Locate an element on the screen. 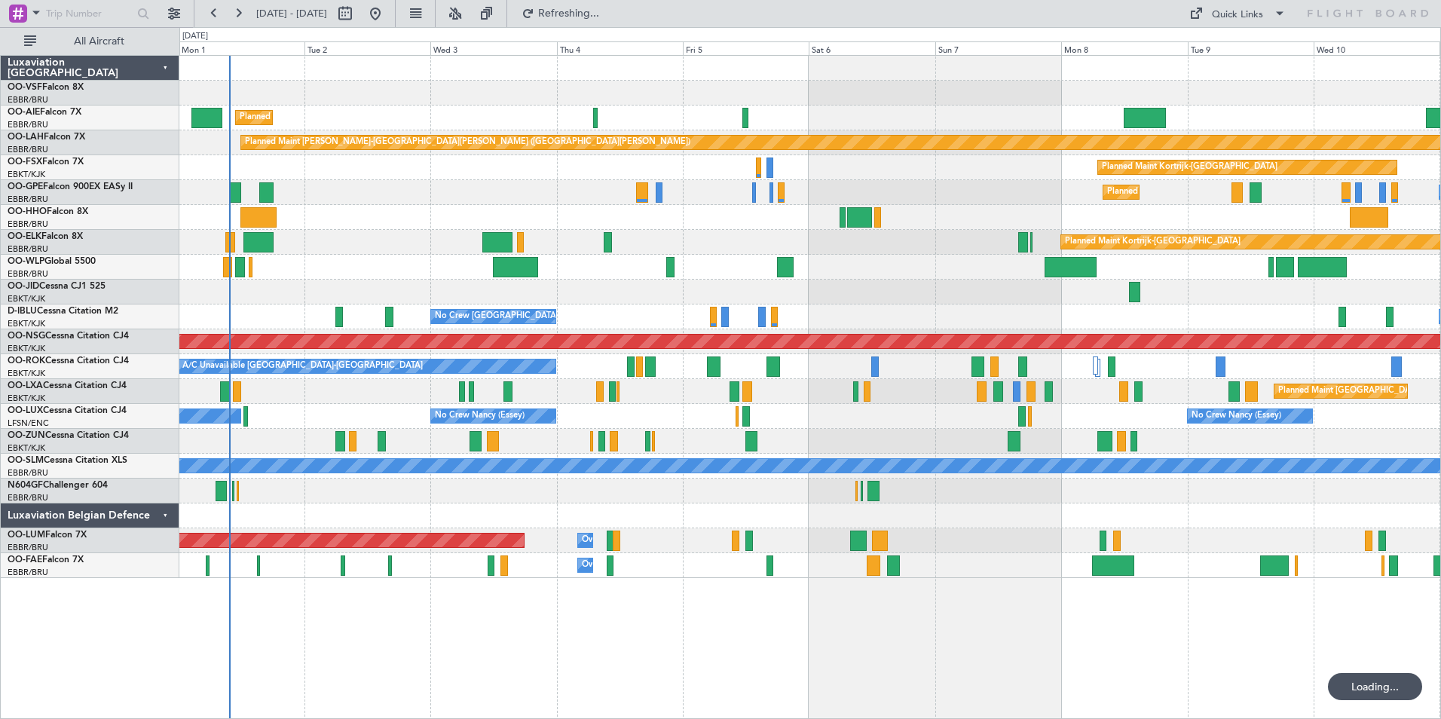  a: OO-FSXFalcon 7X is located at coordinates (45, 162).